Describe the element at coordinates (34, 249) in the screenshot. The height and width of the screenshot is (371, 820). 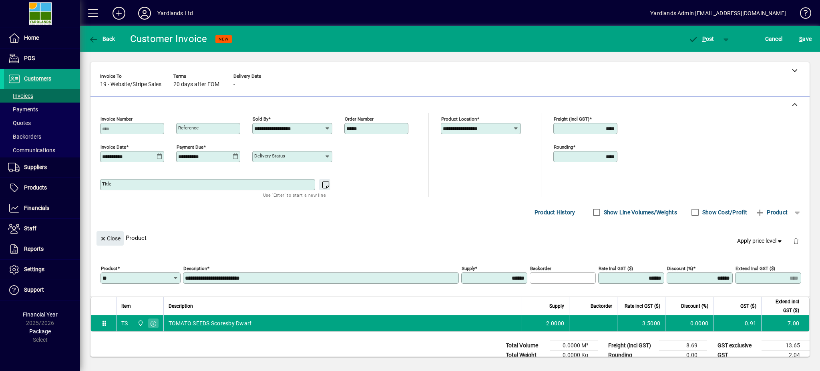
I see `span: Reports` at that location.